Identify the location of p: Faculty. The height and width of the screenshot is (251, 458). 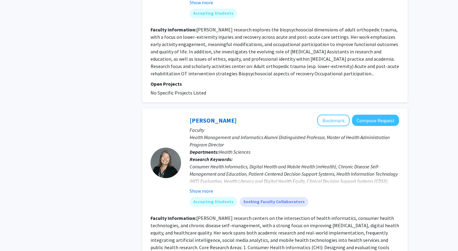
(294, 130).